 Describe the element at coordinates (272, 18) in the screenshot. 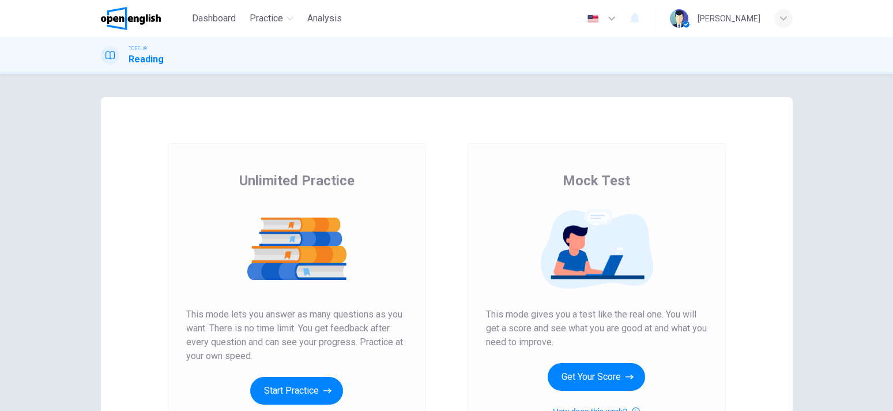

I see `button: Practice` at that location.